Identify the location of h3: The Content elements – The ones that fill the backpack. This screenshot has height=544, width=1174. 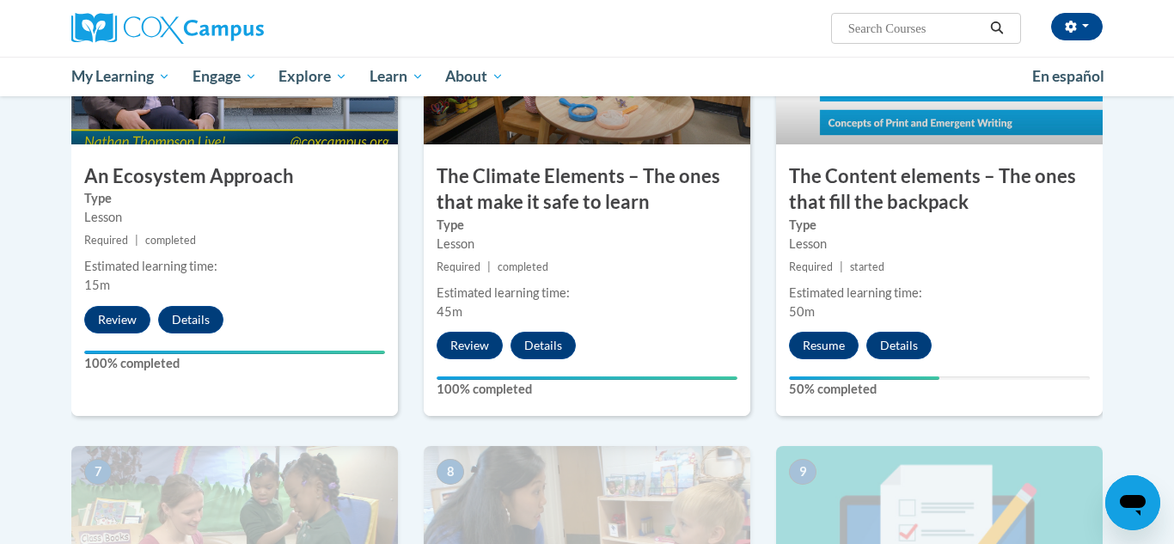
(940, 190).